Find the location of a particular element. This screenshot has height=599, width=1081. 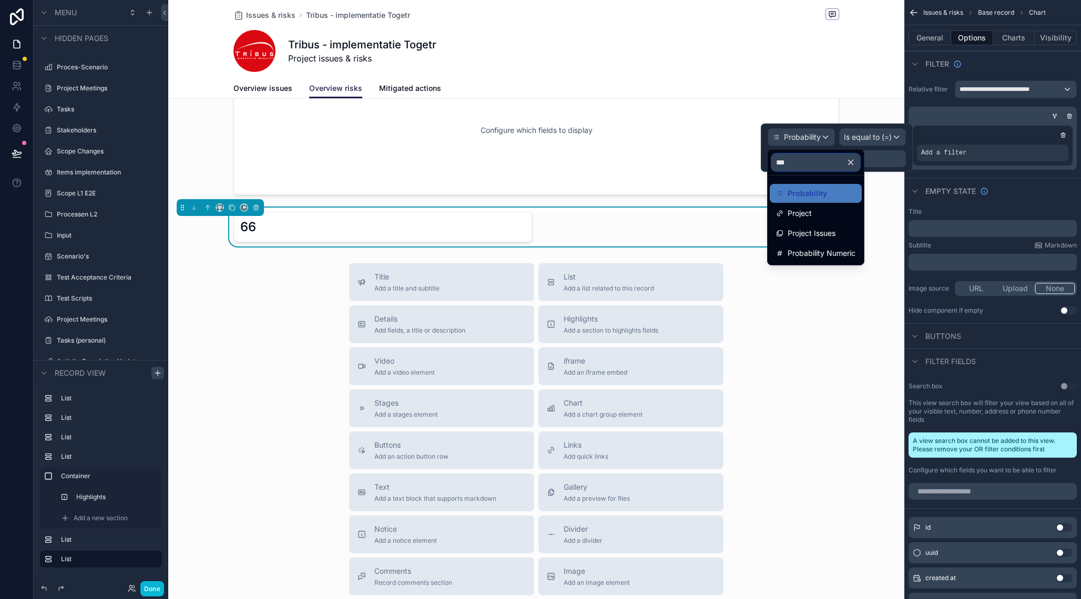

span: Links is located at coordinates (586, 445).